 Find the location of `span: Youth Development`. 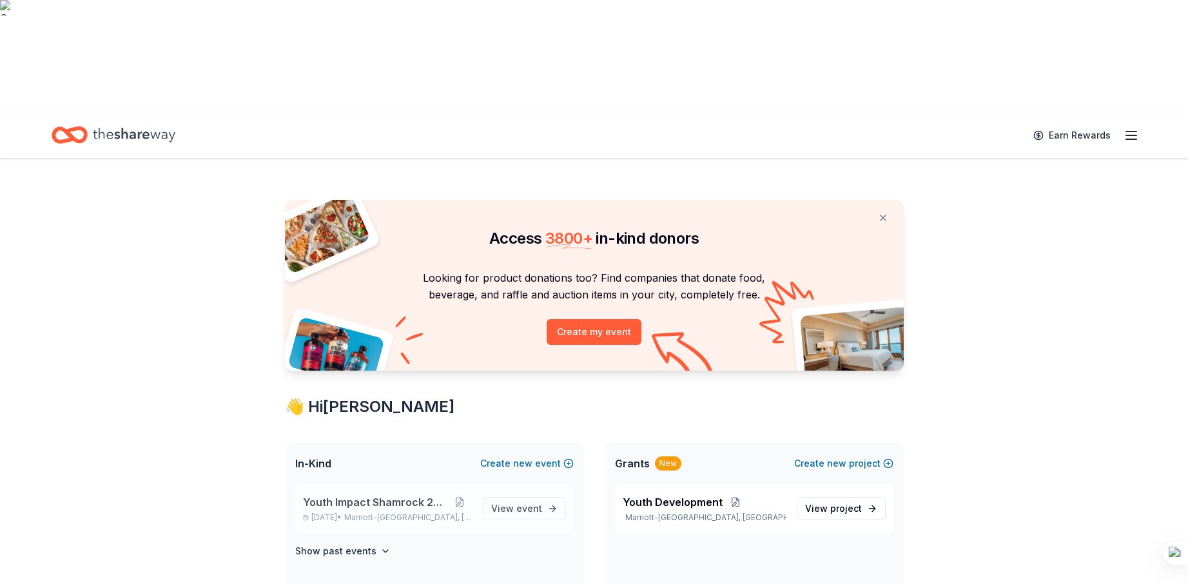

span: Youth Development is located at coordinates (672, 502).